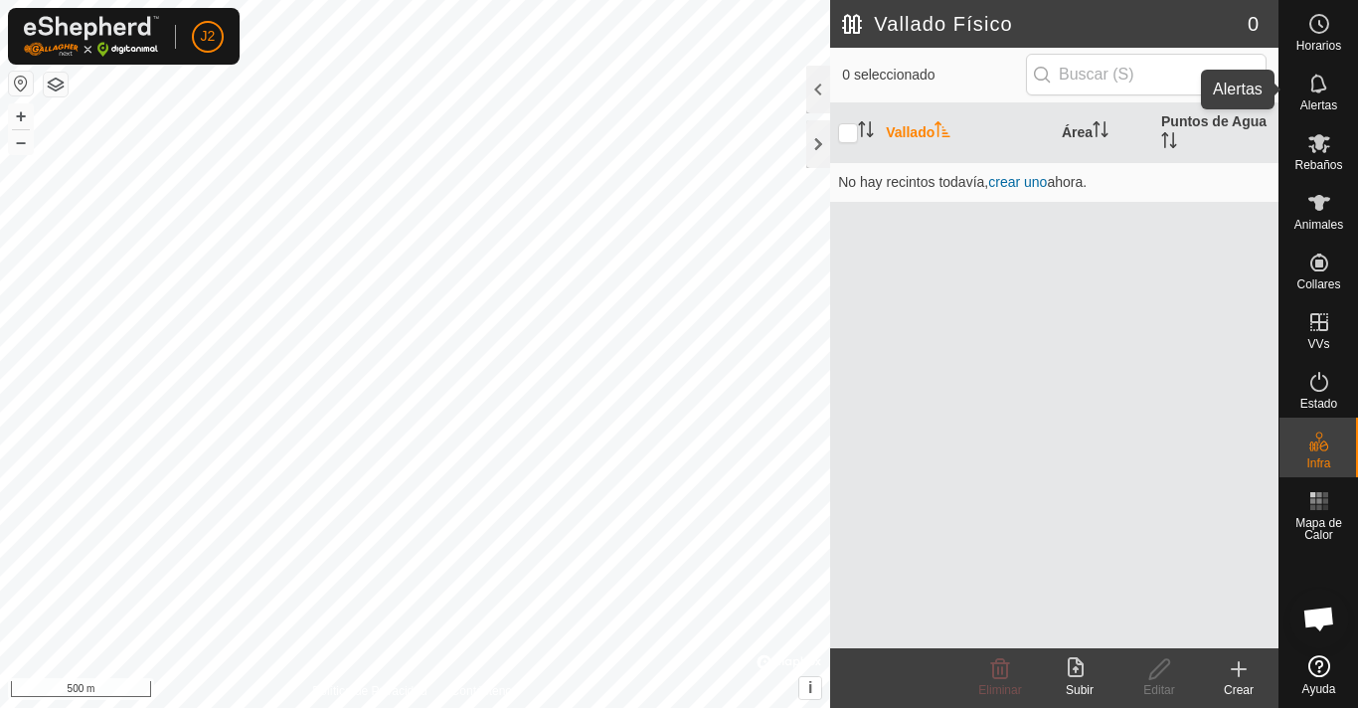 The image size is (1358, 708). What do you see at coordinates (208, 36) in the screenshot?
I see `span: J2` at bounding box center [208, 36].